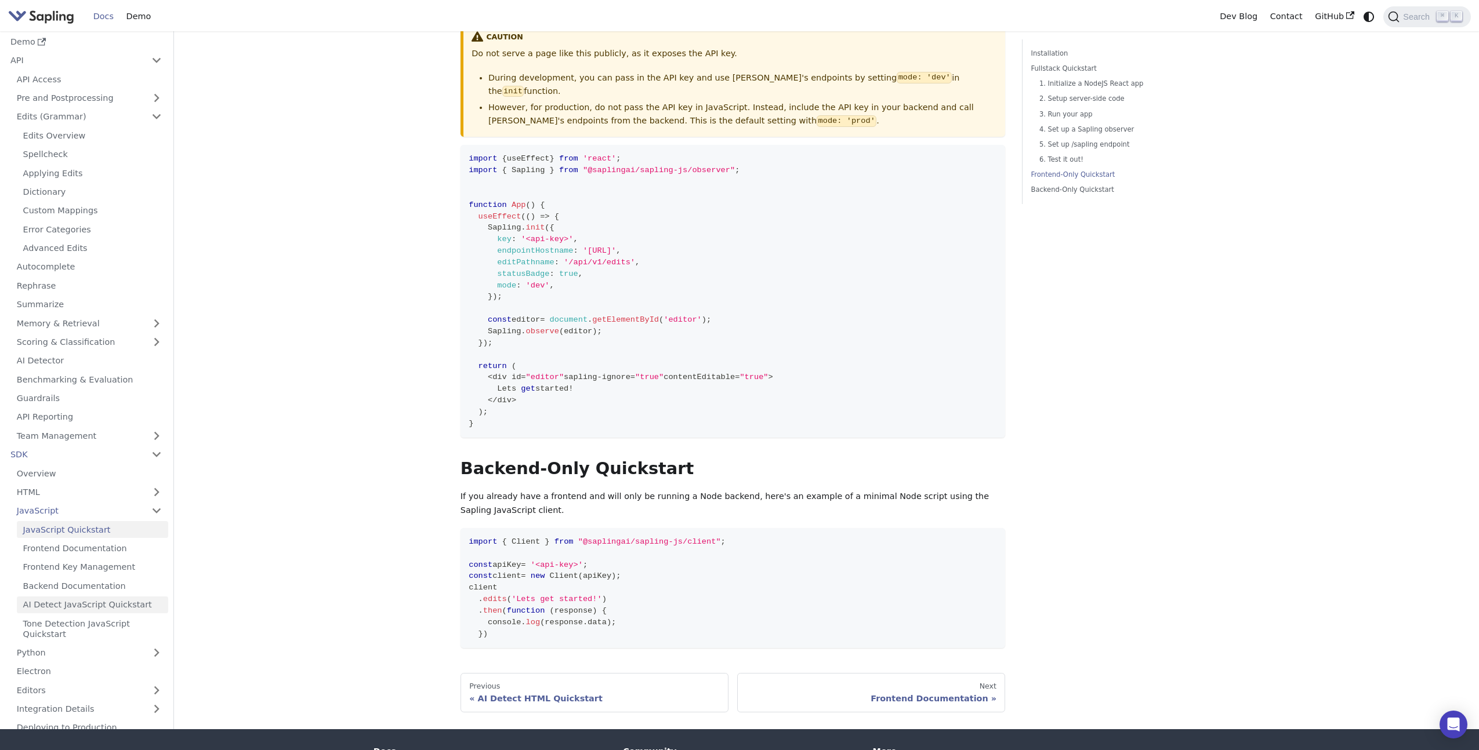  Describe the element at coordinates (1109, 175) in the screenshot. I see `a: Frontend-Only Quickstart` at that location.